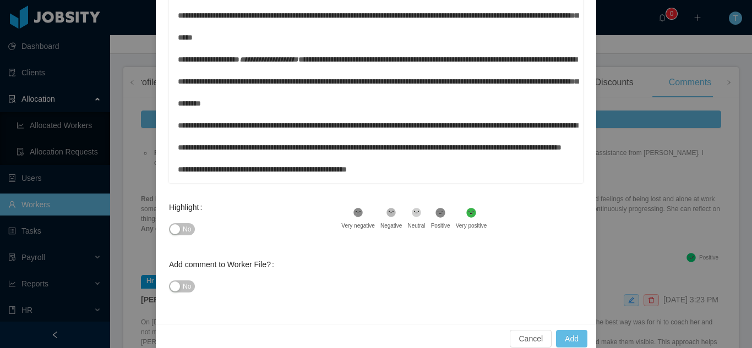 The image size is (752, 348). I want to click on button: Cancel, so click(530, 339).